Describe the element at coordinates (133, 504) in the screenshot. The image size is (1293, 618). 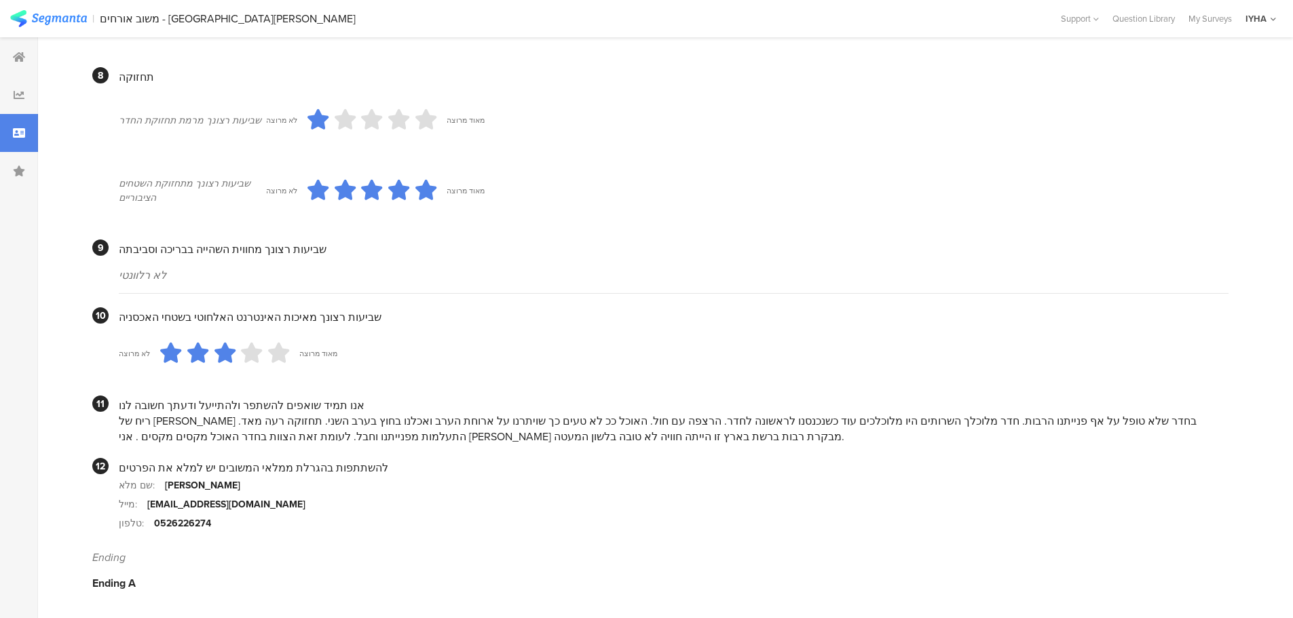
I see `div: מייל:` at that location.